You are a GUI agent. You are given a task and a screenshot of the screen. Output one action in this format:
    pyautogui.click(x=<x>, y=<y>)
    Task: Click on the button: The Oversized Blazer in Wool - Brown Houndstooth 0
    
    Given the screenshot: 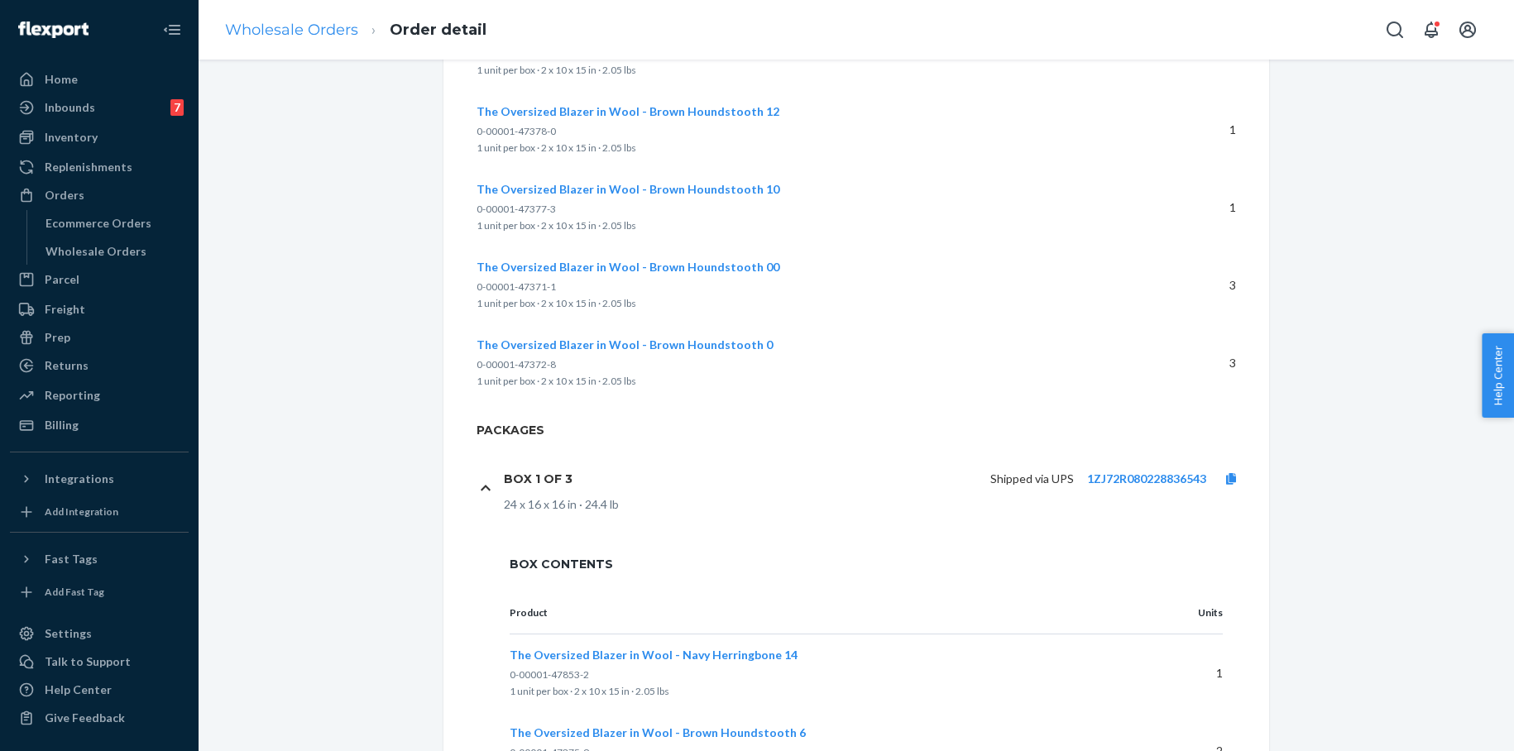 What is the action you would take?
    pyautogui.click(x=624, y=345)
    